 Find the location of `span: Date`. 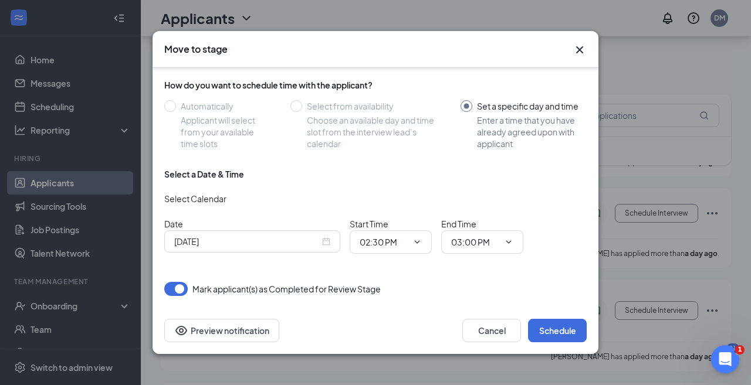

span: Date is located at coordinates (174, 224).